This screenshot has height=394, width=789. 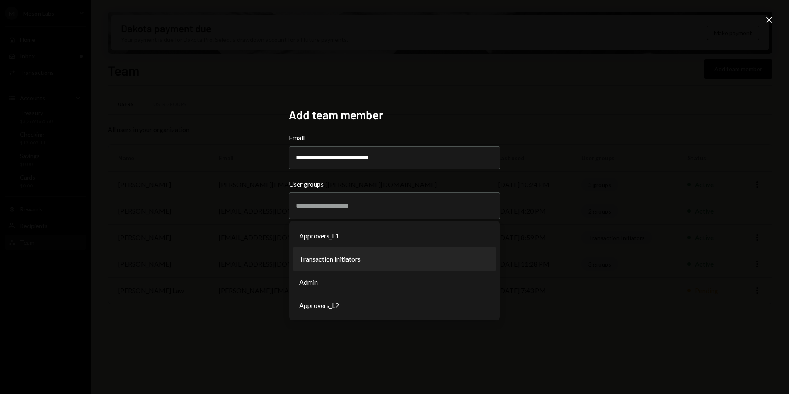 What do you see at coordinates (394, 259) in the screenshot?
I see `li: Transaction Initiators` at bounding box center [394, 259].